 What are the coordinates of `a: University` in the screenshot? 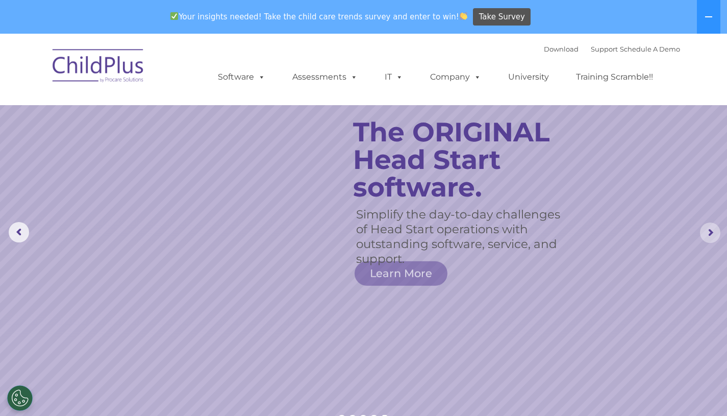 It's located at (528, 77).